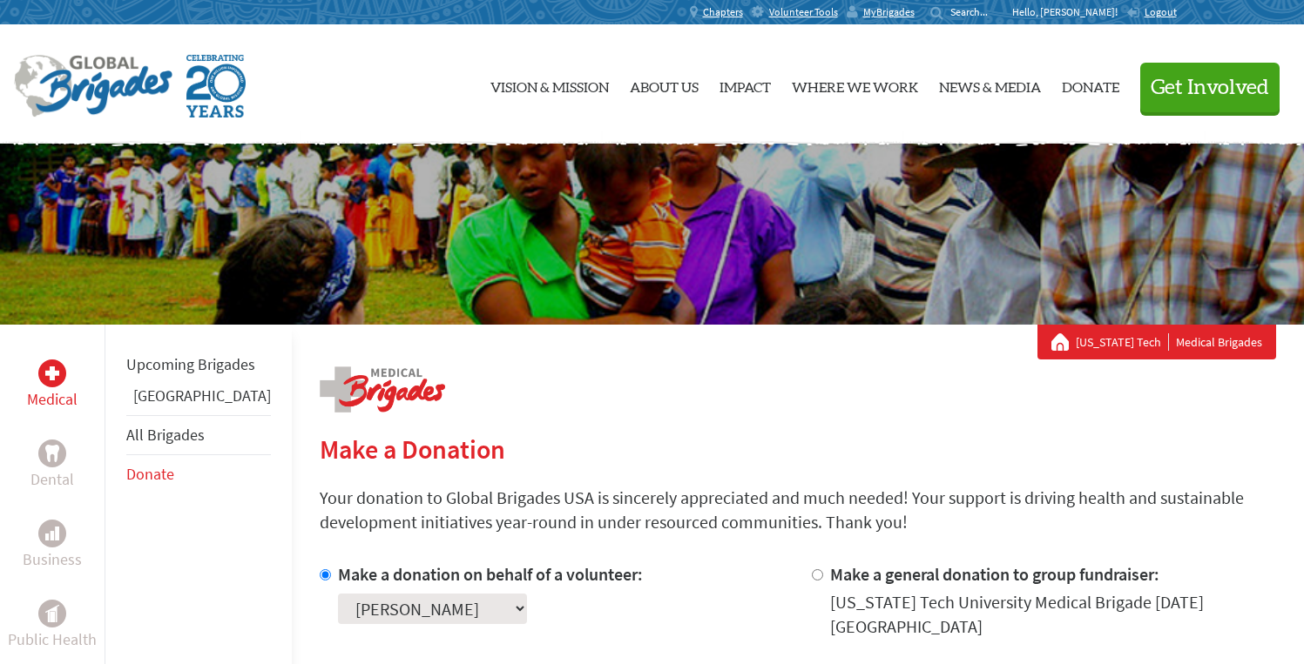 The height and width of the screenshot is (664, 1304). Describe the element at coordinates (888, 12) in the screenshot. I see `span: MyBrigades` at that location.